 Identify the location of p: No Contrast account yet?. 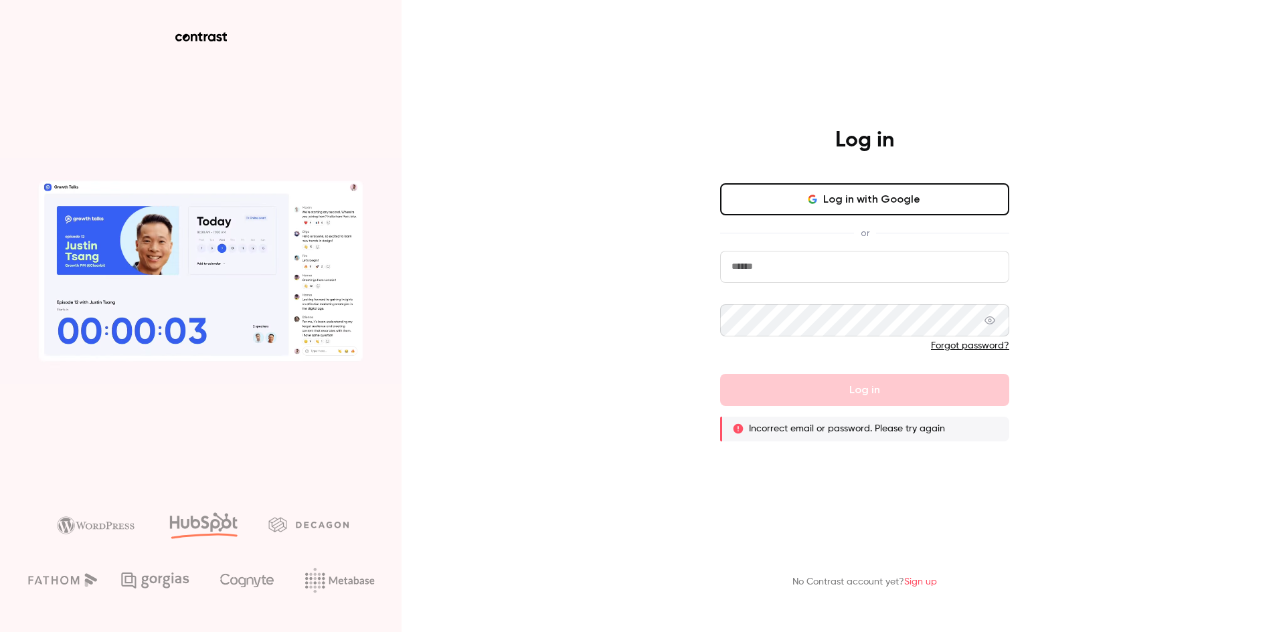
(865, 582).